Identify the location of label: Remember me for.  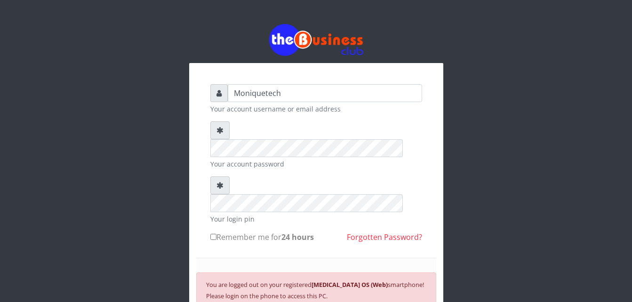
(262, 237).